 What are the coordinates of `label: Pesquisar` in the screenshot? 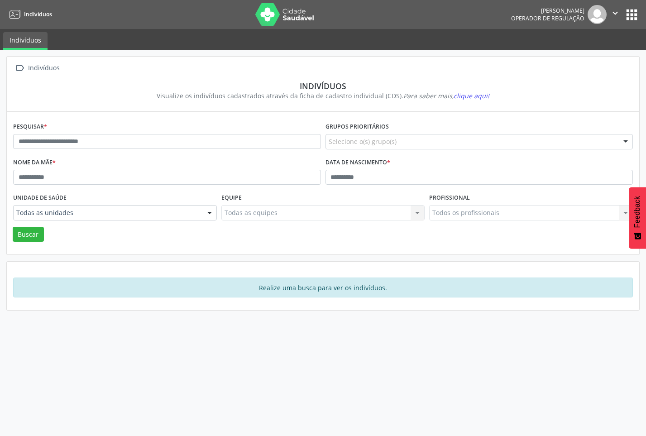 It's located at (30, 127).